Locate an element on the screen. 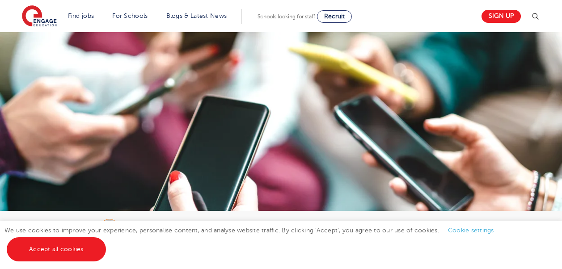 This screenshot has width=562, height=269. a: Blogs & Latest News is located at coordinates (197, 16).